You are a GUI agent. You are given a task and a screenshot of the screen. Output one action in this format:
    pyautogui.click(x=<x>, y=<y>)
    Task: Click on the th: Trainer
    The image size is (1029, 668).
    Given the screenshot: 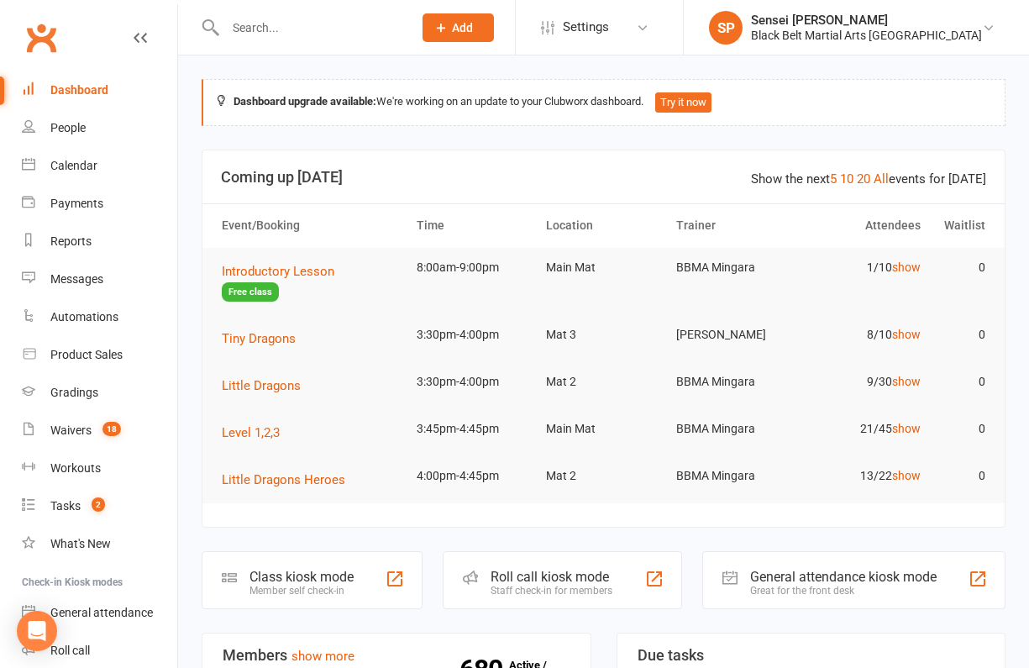 What is the action you would take?
    pyautogui.click(x=734, y=225)
    